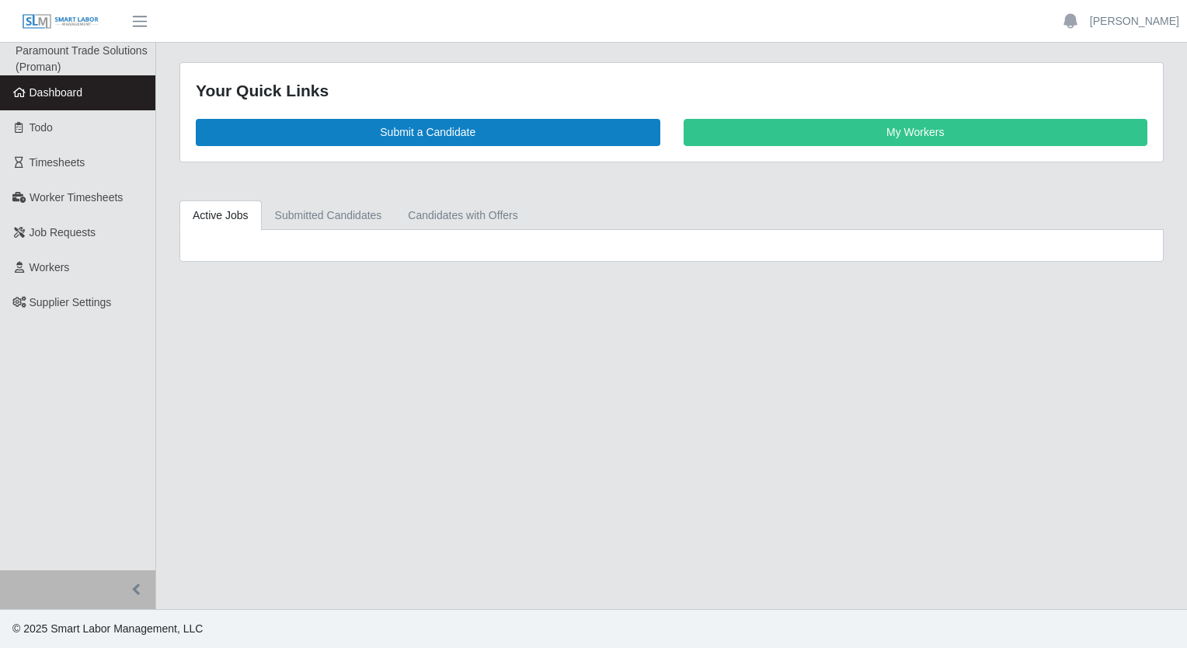  Describe the element at coordinates (428, 132) in the screenshot. I see `a: Submit a Candidate` at that location.